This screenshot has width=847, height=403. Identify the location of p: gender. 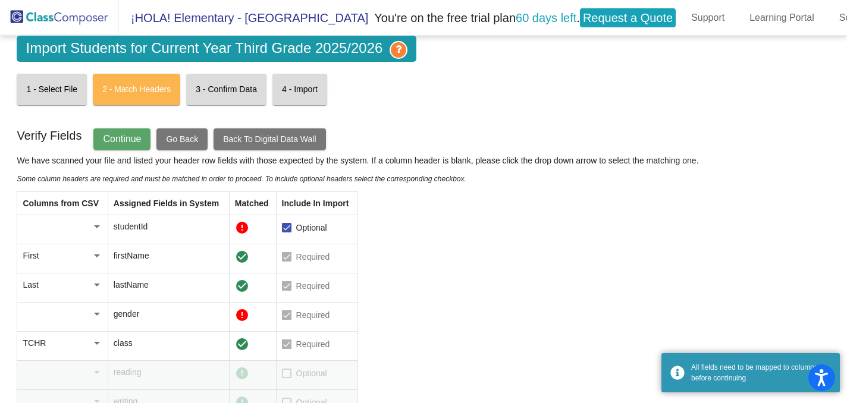
(168, 314).